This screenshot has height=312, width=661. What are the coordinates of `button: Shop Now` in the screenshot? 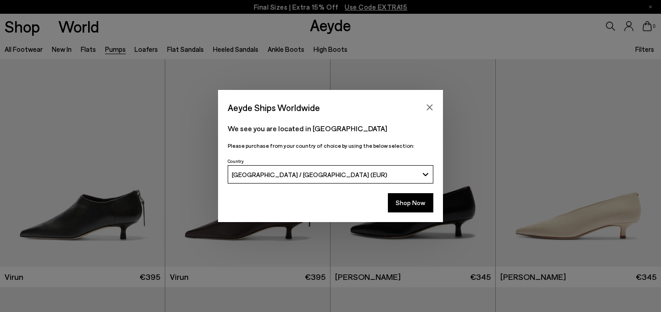 It's located at (411, 203).